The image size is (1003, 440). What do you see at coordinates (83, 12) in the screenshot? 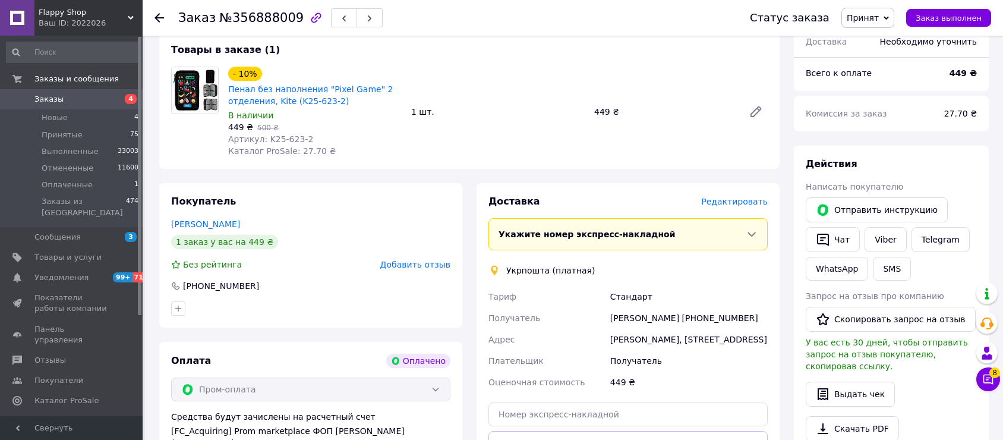
I see `span: Flappy Shop` at bounding box center [83, 12].